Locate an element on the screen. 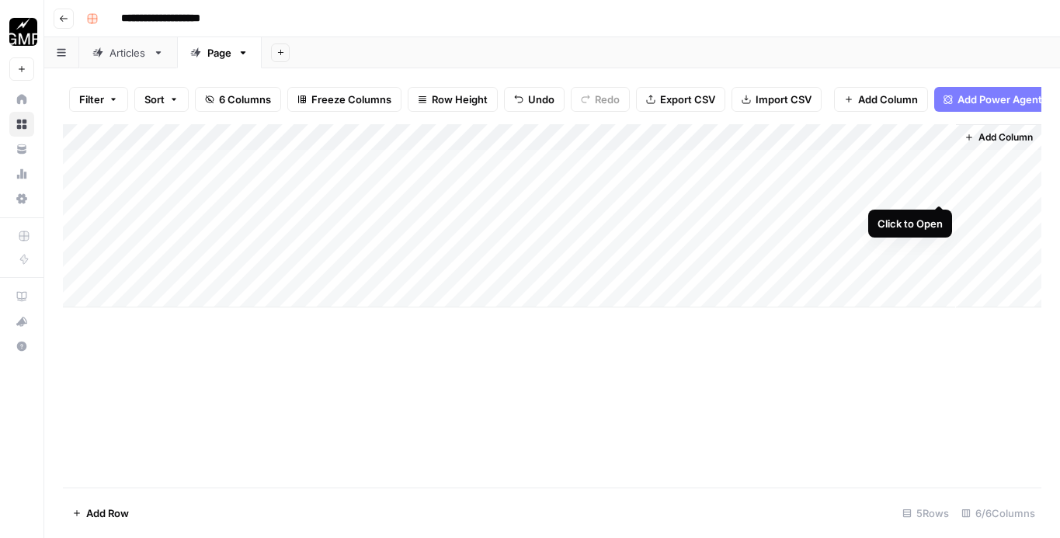  button: Export CSV is located at coordinates (681, 99).